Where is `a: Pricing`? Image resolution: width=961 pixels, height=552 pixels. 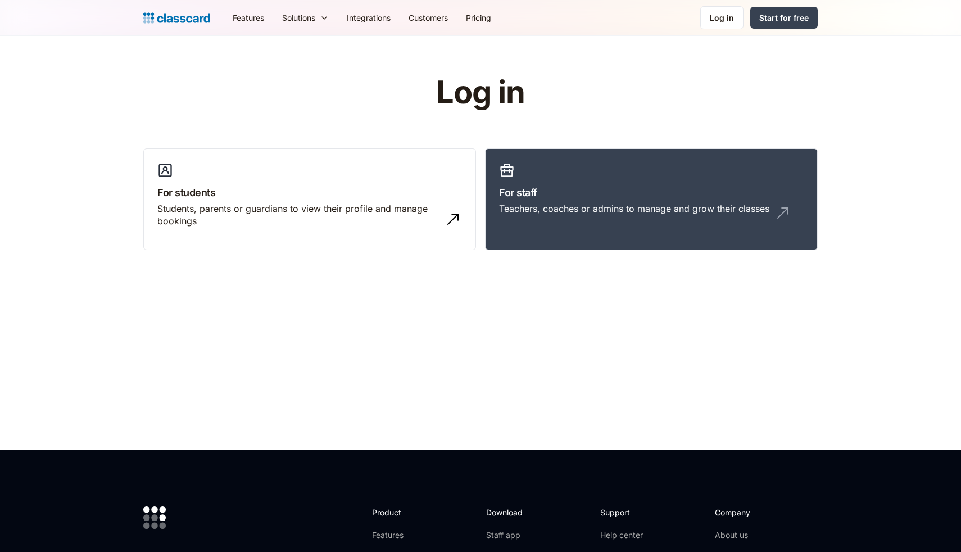 a: Pricing is located at coordinates (478, 17).